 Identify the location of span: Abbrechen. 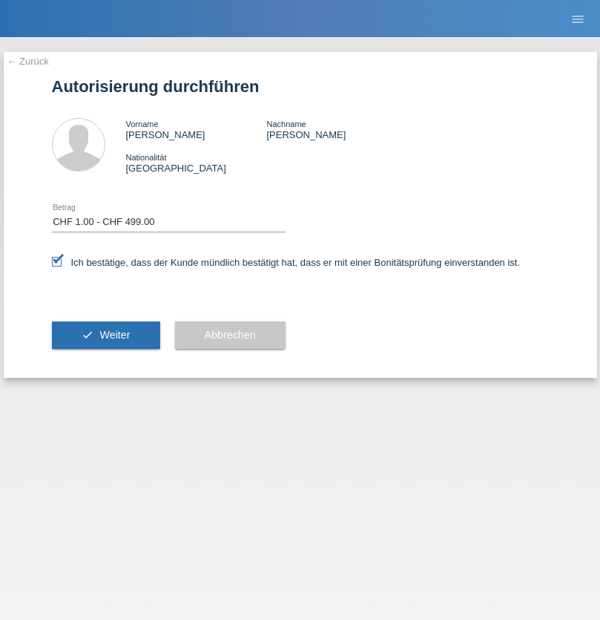
(230, 335).